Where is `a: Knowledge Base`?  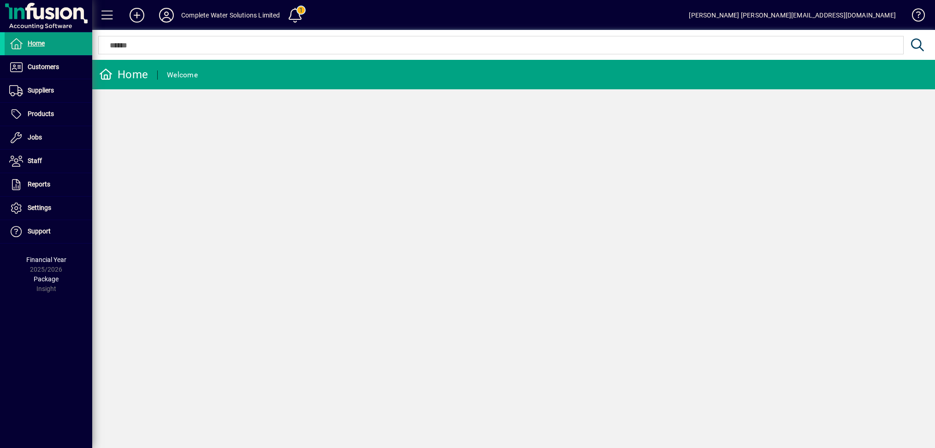 a: Knowledge Base is located at coordinates (914, 17).